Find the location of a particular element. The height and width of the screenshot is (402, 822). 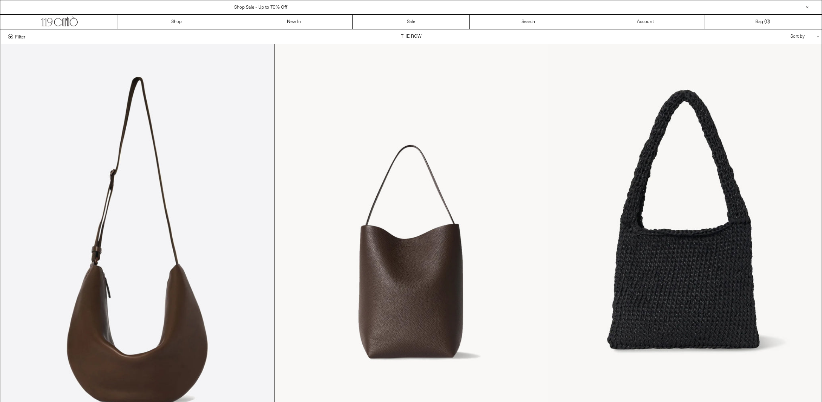

span: Shop Sale - Up to 70% Off is located at coordinates (260, 8).